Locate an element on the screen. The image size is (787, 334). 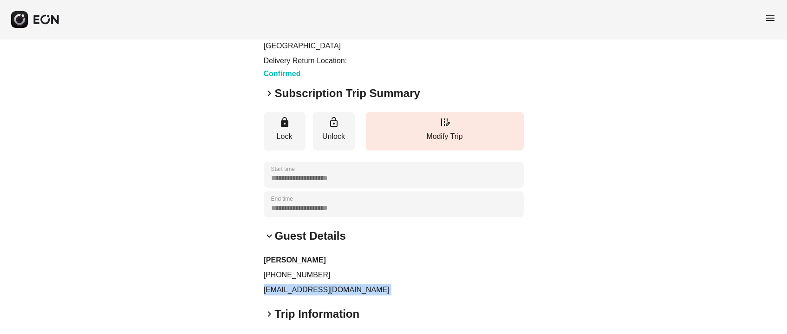
span: menu is located at coordinates (771, 18).